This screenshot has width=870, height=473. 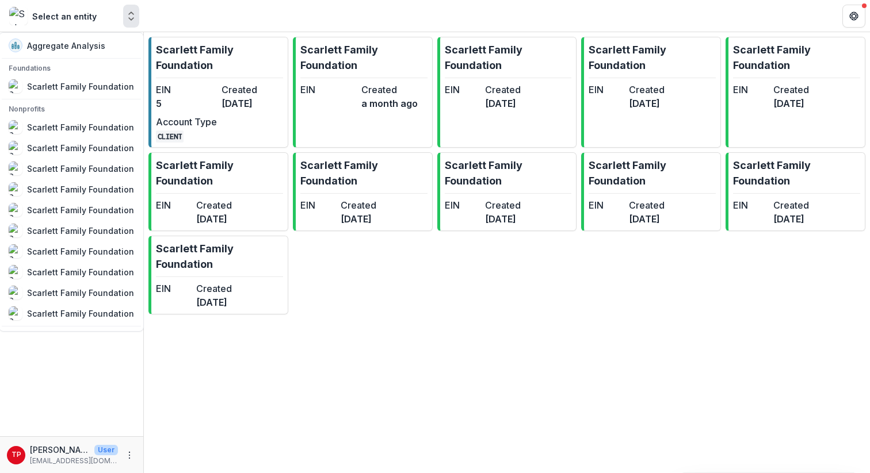 I want to click on a: Scarlett Family FoundationEINCreateda month ago, so click(x=362, y=92).